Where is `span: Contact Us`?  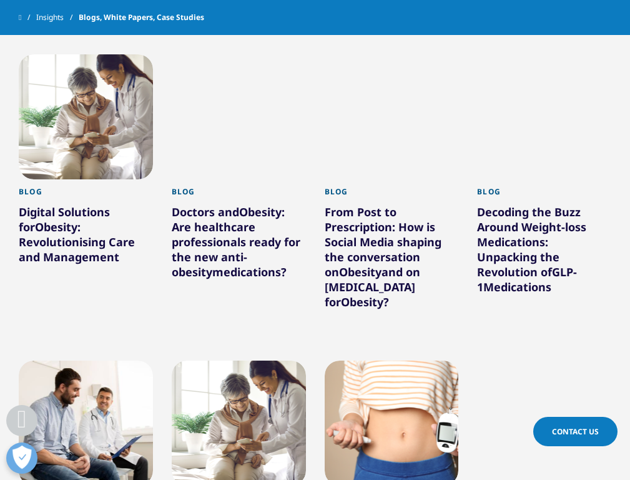 span: Contact Us is located at coordinates (575, 431).